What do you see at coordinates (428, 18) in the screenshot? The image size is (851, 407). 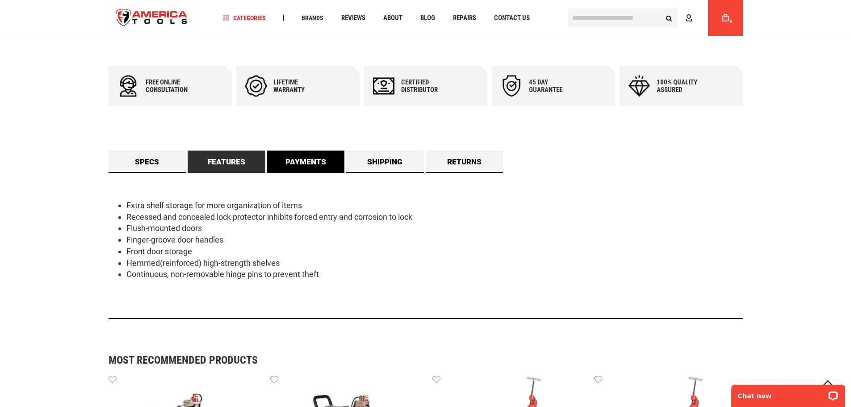 I see `span: Blog` at bounding box center [428, 18].